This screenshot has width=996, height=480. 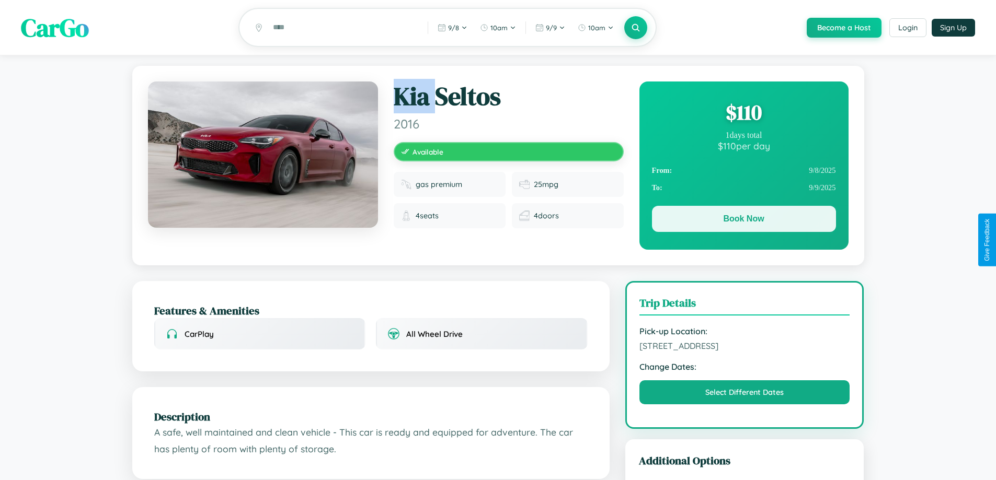 I want to click on span: gas premium, so click(x=439, y=185).